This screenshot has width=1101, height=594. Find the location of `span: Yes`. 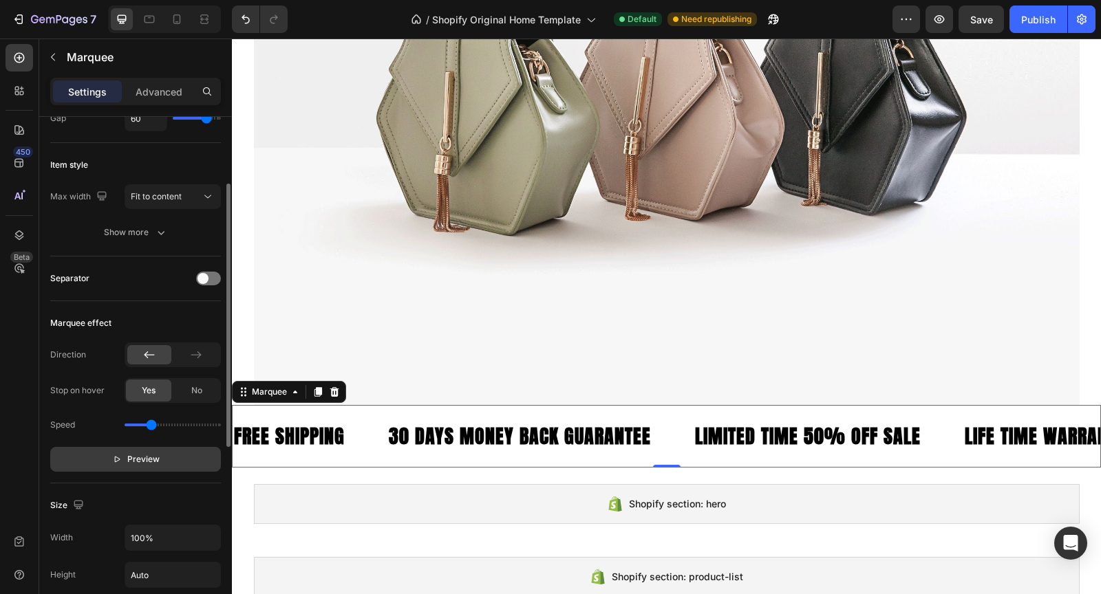

span: Yes is located at coordinates (149, 391).